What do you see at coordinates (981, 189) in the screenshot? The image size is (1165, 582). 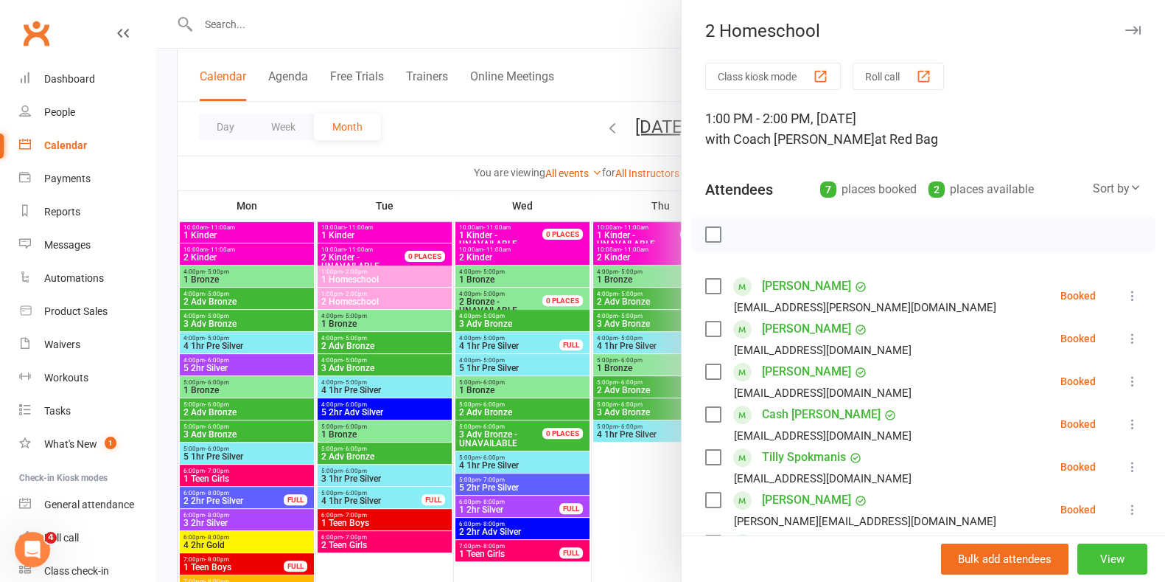 I see `div: places available` at bounding box center [981, 189].